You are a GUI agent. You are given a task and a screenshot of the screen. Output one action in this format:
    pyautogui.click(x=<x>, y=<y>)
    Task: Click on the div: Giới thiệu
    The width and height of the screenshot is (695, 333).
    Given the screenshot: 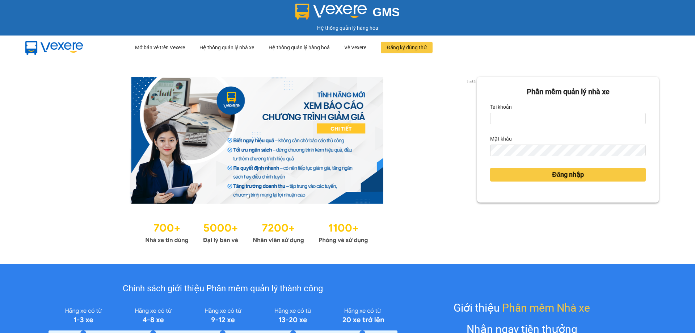 What is the action you would take?
    pyautogui.click(x=522, y=307)
    